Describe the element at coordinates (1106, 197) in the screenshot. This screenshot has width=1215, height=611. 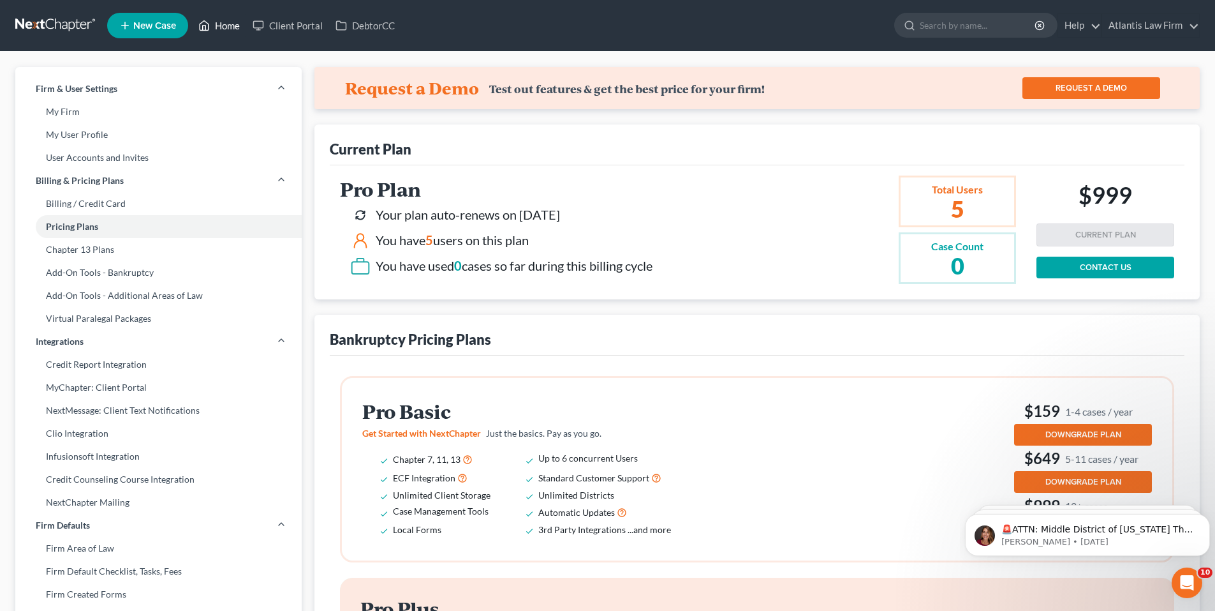
I see `h2: $999` at that location.